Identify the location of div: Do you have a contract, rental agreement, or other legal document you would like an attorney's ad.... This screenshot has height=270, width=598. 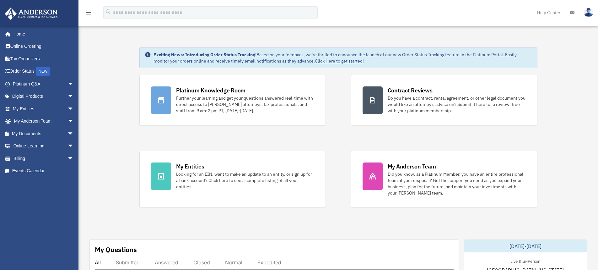
(457, 104).